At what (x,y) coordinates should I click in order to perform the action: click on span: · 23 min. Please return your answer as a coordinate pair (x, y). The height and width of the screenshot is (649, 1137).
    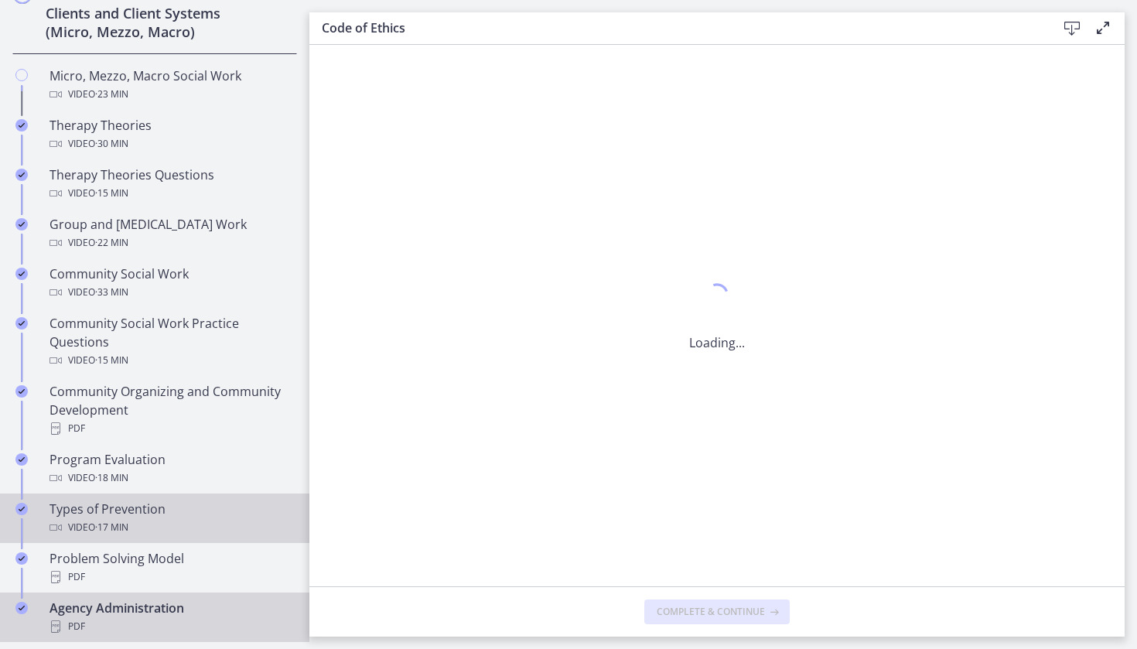
    Looking at the image, I should click on (111, 94).